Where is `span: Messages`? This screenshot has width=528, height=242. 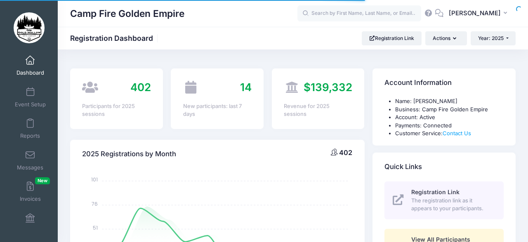
span: Messages is located at coordinates (30, 167).